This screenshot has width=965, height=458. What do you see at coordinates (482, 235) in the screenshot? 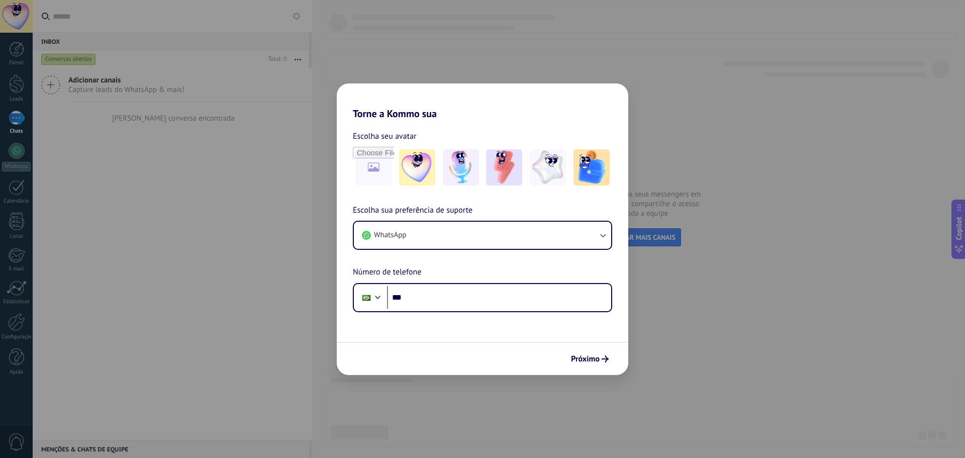
I see `button: WhatsApp` at bounding box center [482, 235].